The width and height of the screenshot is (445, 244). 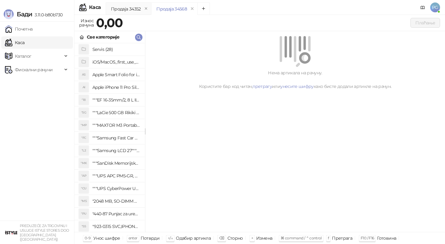 What do you see at coordinates (84, 201) in the screenshot?
I see `div: "MS` at bounding box center [84, 201].